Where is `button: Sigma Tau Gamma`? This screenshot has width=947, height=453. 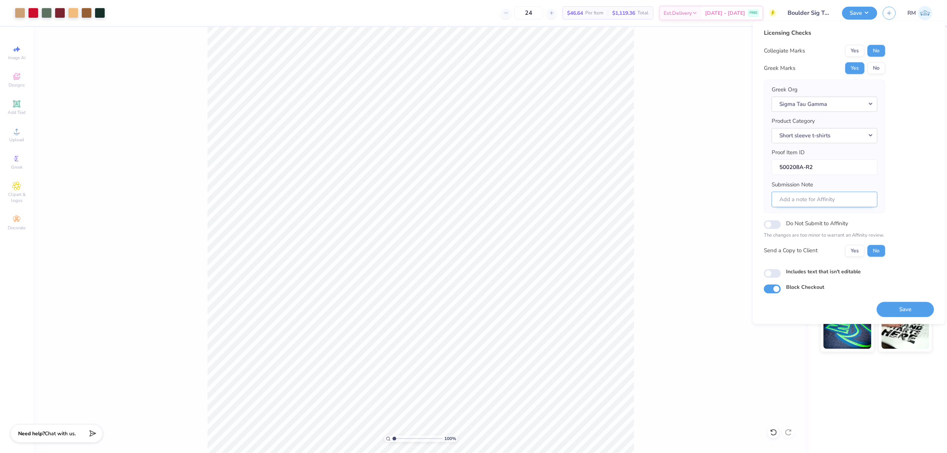
button: Sigma Tau Gamma is located at coordinates (825, 104).